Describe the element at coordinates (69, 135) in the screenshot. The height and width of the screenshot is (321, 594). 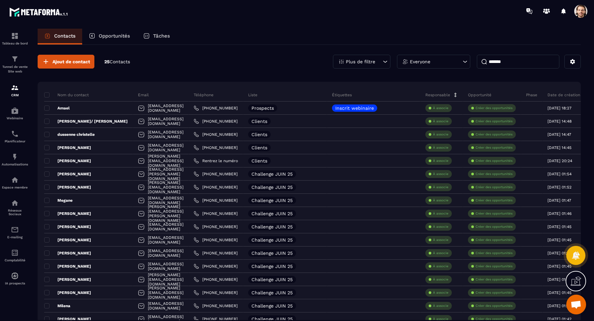
I see `p: dussenne christelle` at that location.